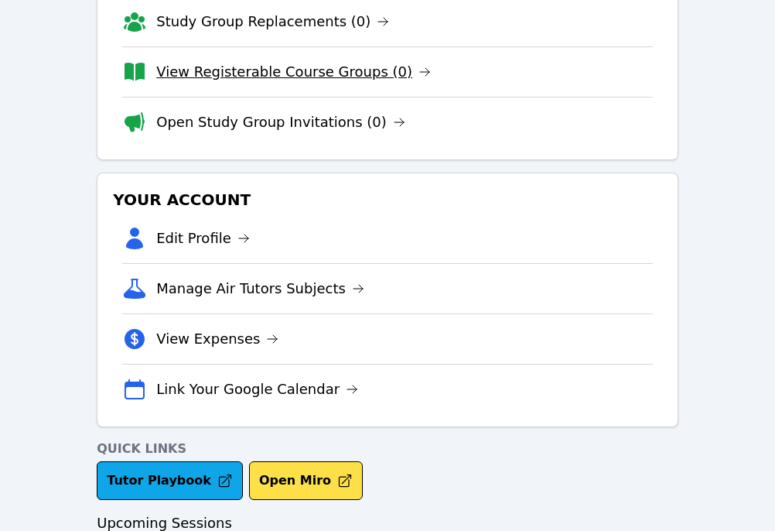 The width and height of the screenshot is (775, 531). I want to click on a: View Registerable Course Groups (0), so click(293, 72).